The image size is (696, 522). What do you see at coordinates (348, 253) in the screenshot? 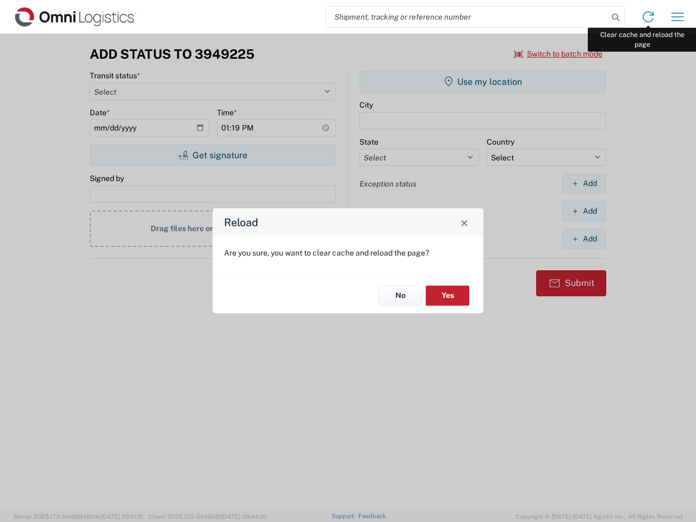
I see `p: Are you sure, you want to clear cache and reload the page?` at bounding box center [348, 253].